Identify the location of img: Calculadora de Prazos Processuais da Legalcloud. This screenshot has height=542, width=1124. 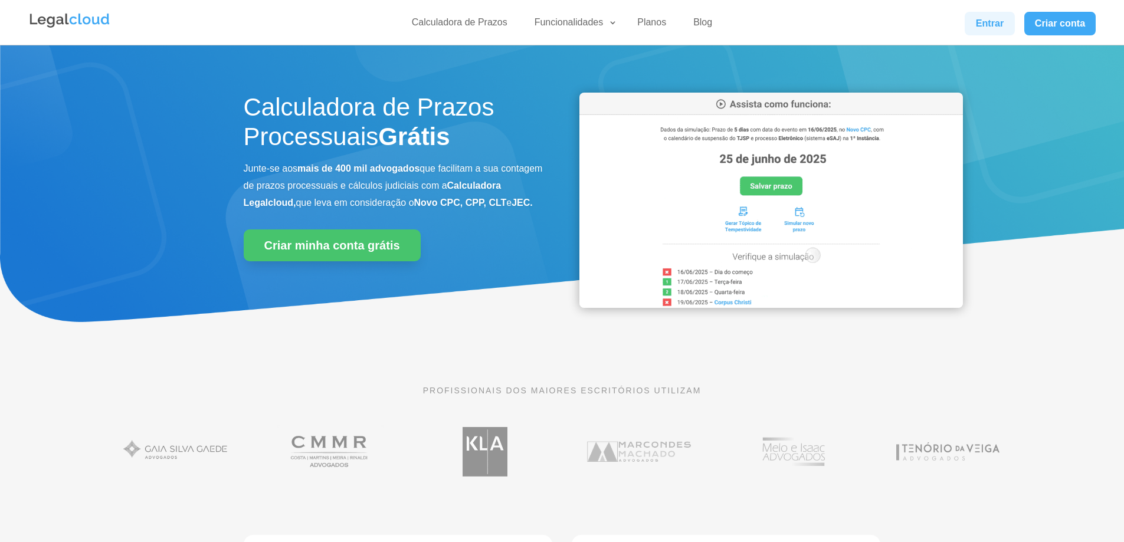
(771, 200).